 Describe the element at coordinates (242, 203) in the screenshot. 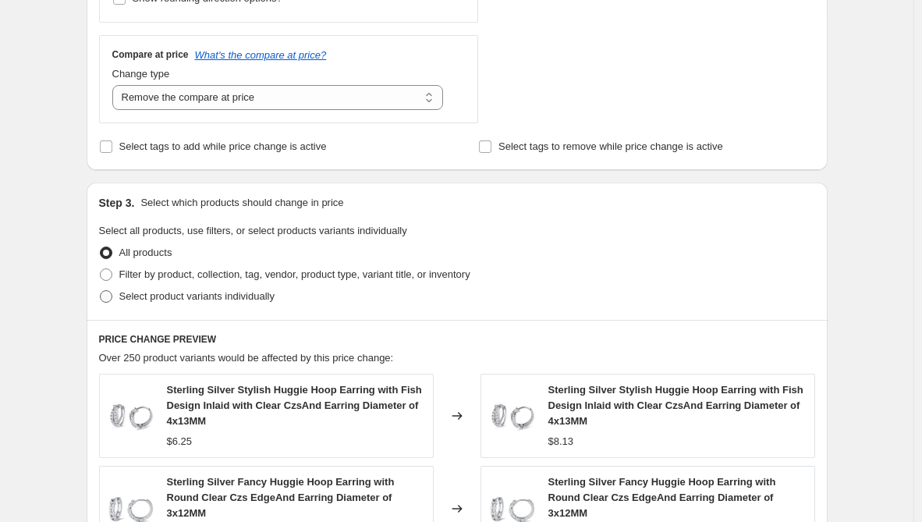

I see `p: Select which products should change in price` at that location.